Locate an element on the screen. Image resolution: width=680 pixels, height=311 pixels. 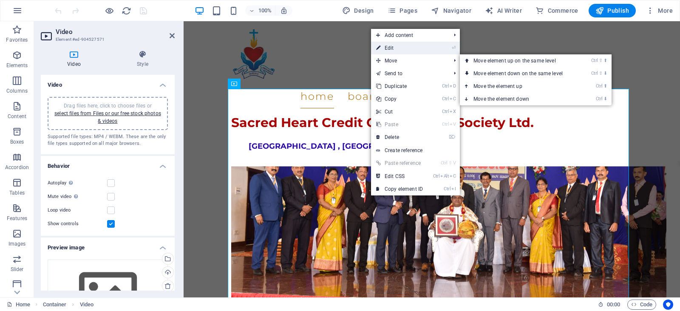
a: ⌦Delete is located at coordinates (399, 137).